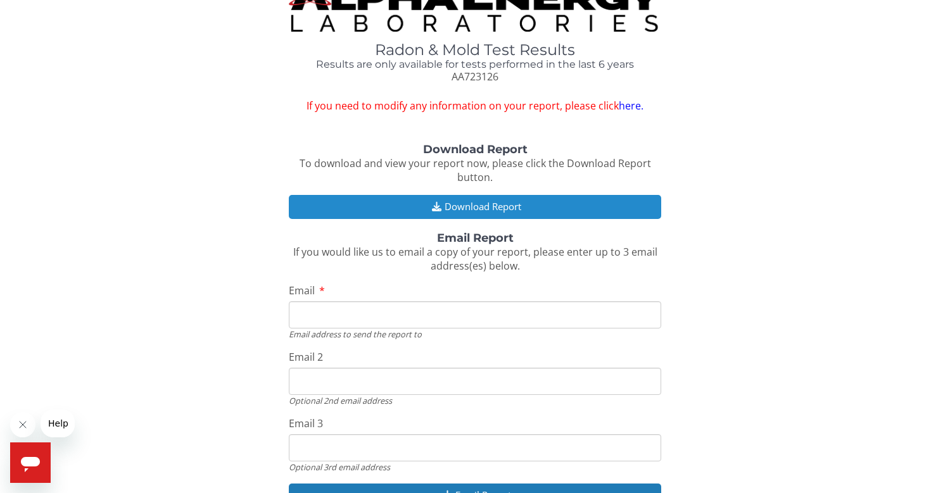 Image resolution: width=950 pixels, height=493 pixels. What do you see at coordinates (631, 106) in the screenshot?
I see `a: here.` at bounding box center [631, 106].